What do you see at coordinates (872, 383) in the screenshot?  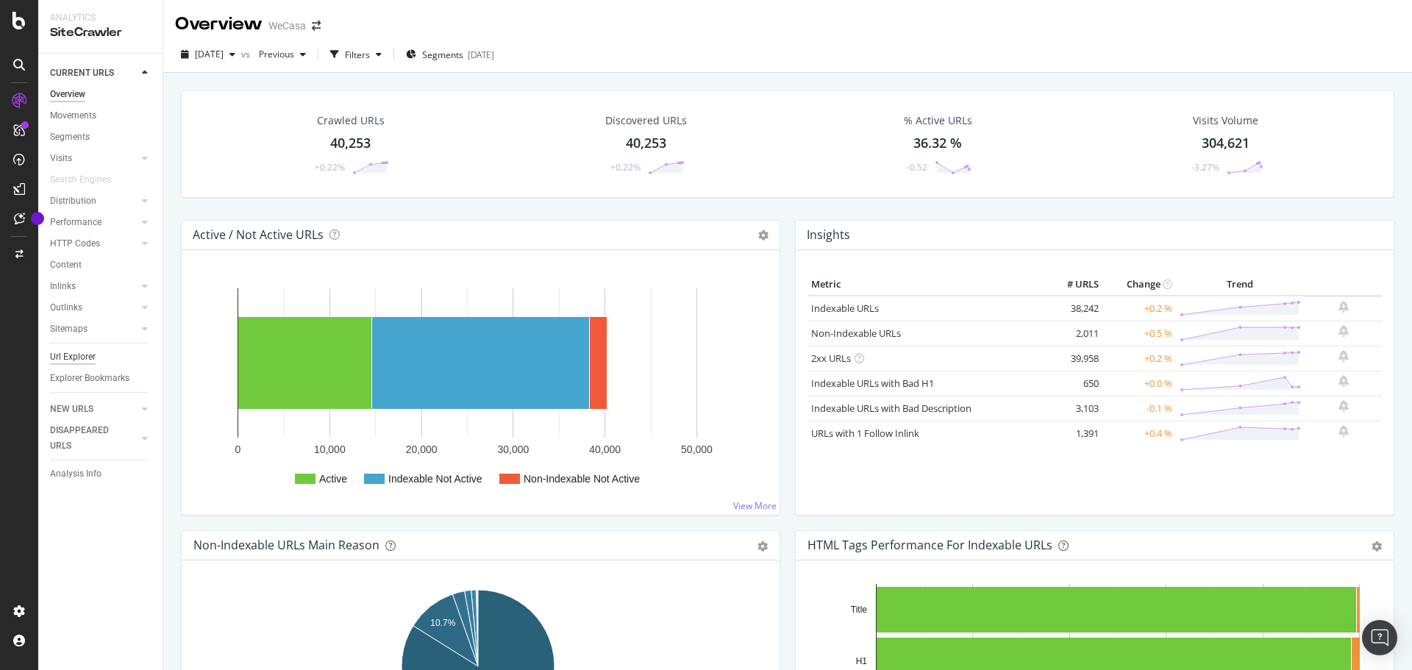 I see `a: Indexable URLs with Bad H1` at bounding box center [872, 383].